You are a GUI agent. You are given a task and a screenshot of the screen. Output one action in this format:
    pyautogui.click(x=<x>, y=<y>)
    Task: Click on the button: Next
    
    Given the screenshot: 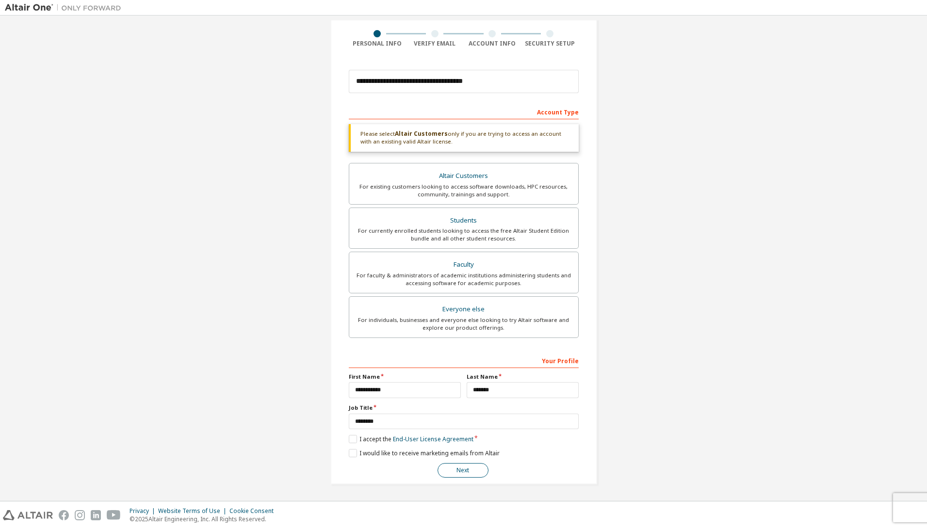 What is the action you would take?
    pyautogui.click(x=463, y=470)
    